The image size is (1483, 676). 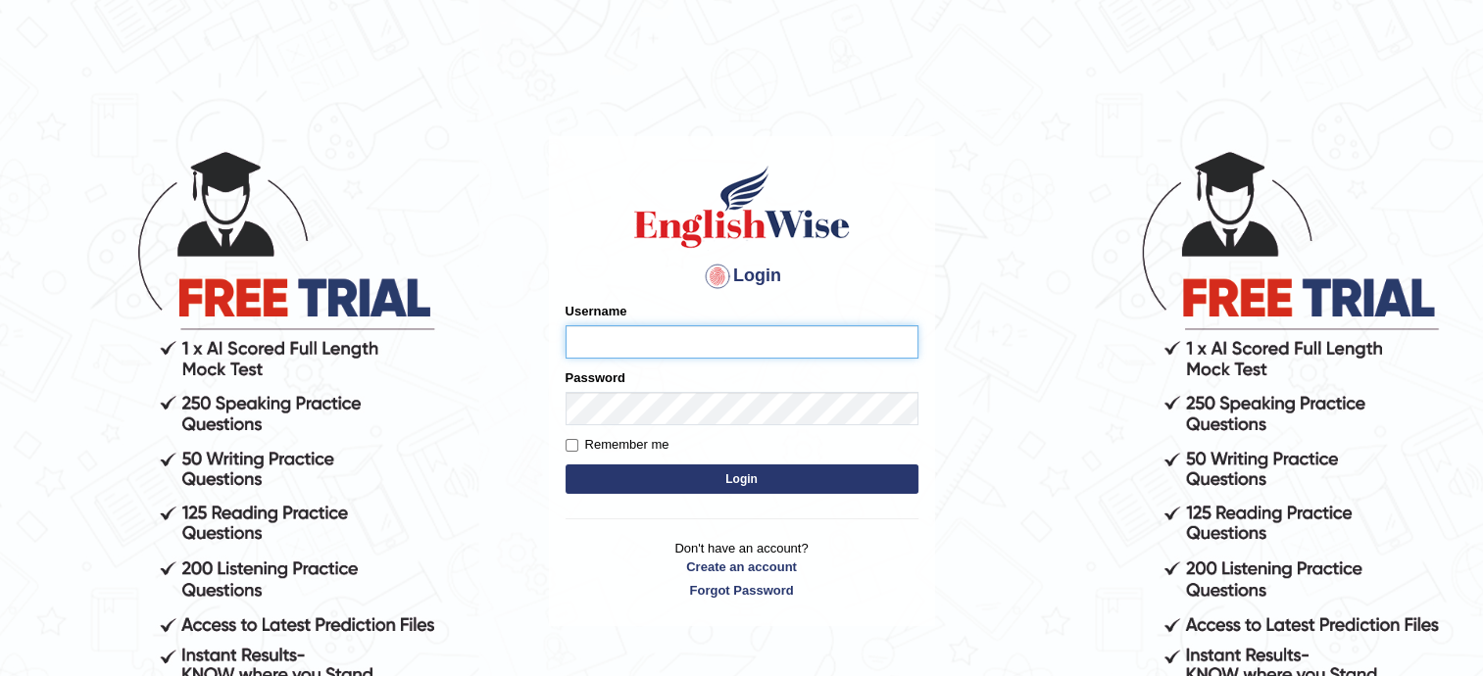 I want to click on input: Remember me, so click(x=572, y=445).